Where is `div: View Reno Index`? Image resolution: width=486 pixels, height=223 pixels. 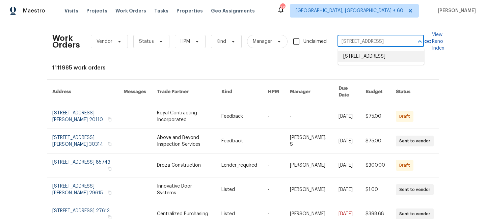 div: View Reno Index is located at coordinates (434, 42).